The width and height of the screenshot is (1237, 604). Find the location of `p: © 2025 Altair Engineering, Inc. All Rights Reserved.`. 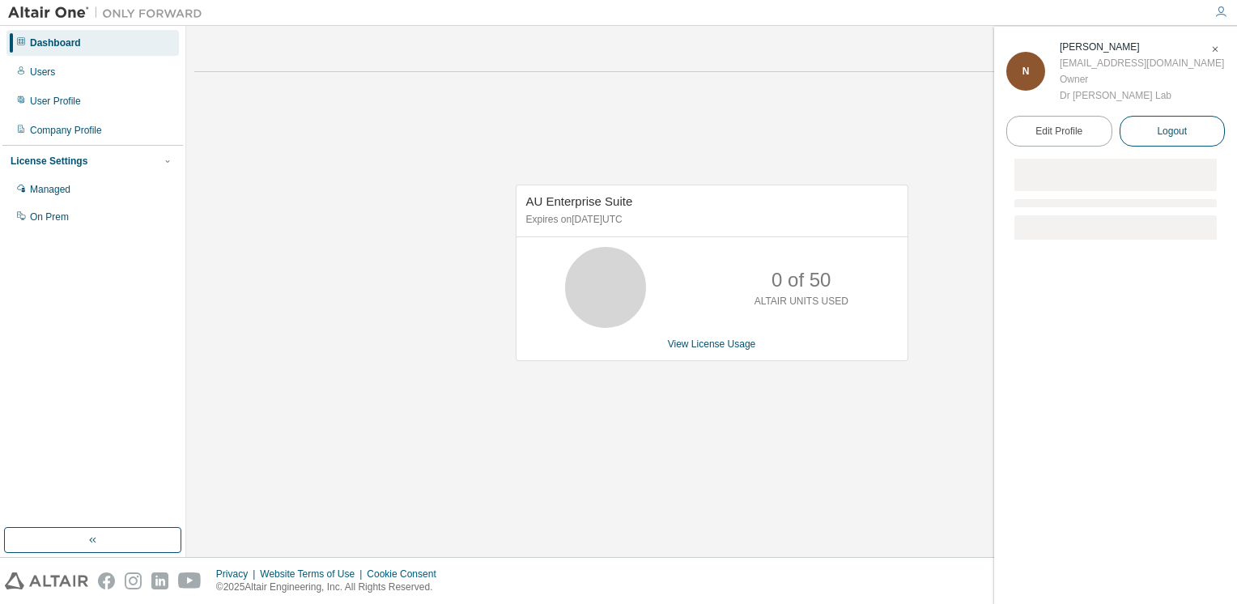

p: © 2025 Altair Engineering, Inc. All Rights Reserved. is located at coordinates (331, 587).